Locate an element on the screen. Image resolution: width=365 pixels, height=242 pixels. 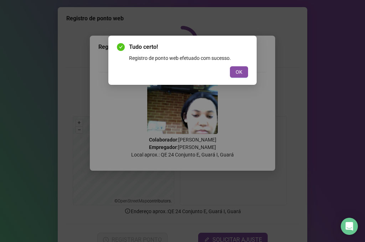
div: Open Intercom Messenger is located at coordinates (349, 226).